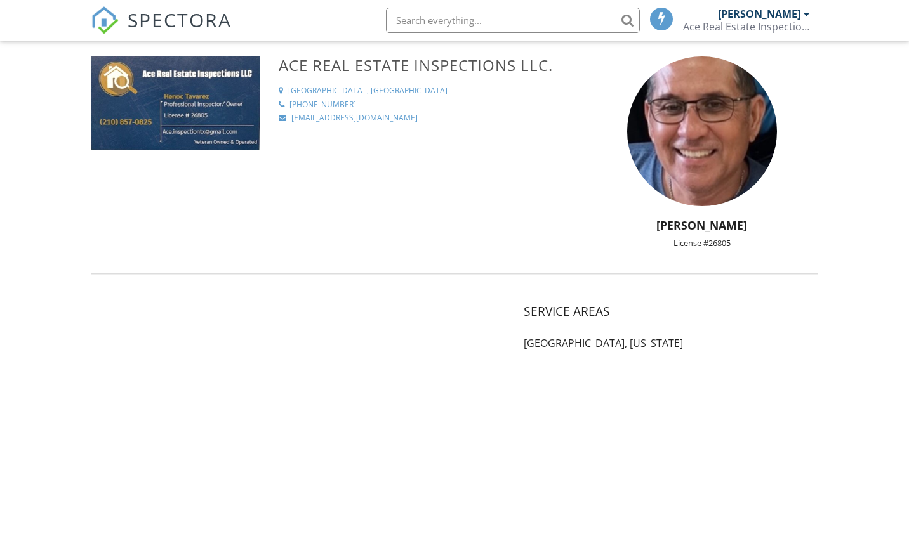 The width and height of the screenshot is (909, 534). What do you see at coordinates (513, 20) in the screenshot?
I see `input: Search everything...` at bounding box center [513, 20].